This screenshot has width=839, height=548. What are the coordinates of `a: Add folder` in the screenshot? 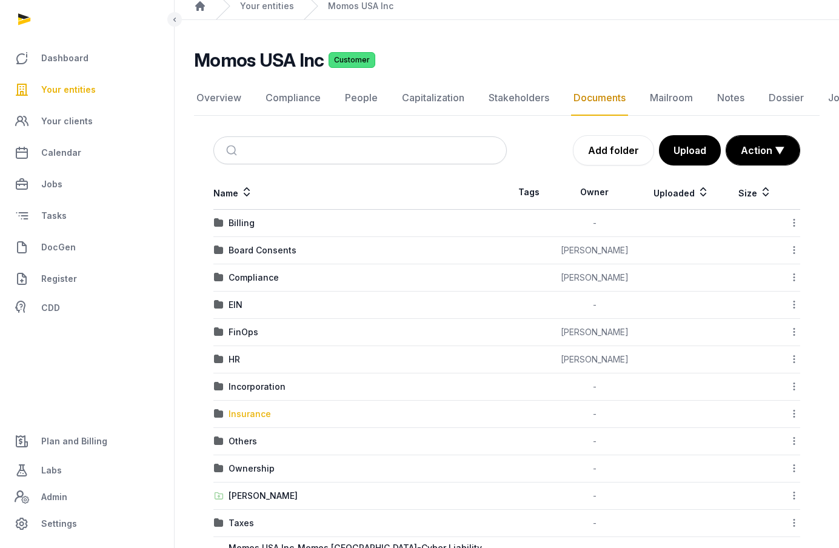 It's located at (614, 150).